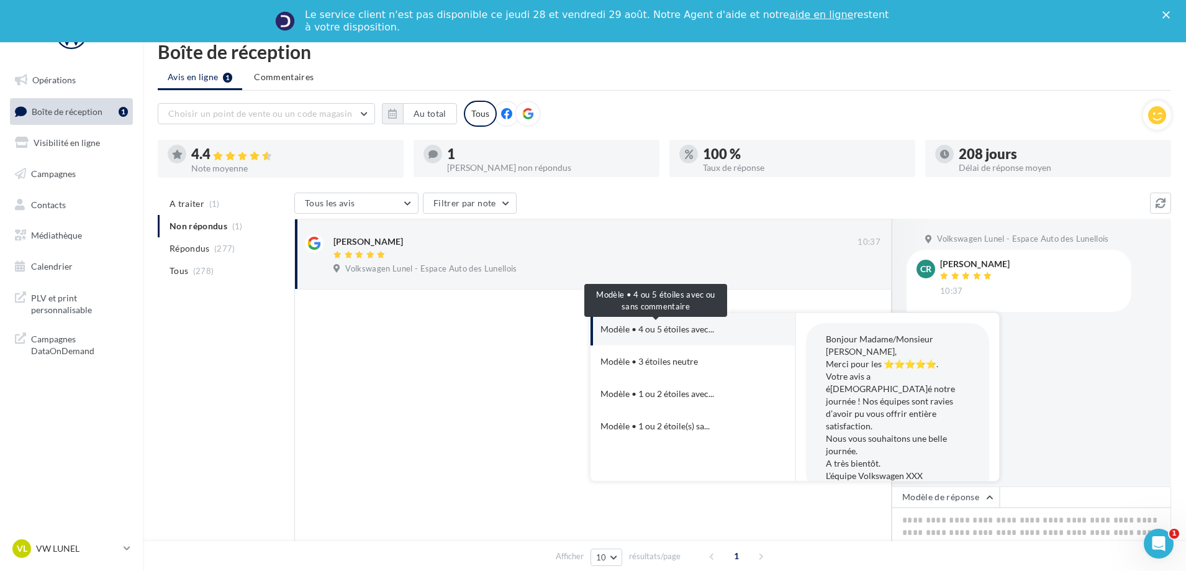 The image size is (1186, 571). What do you see at coordinates (71, 111) in the screenshot?
I see `a: Boîte de réception1` at bounding box center [71, 111].